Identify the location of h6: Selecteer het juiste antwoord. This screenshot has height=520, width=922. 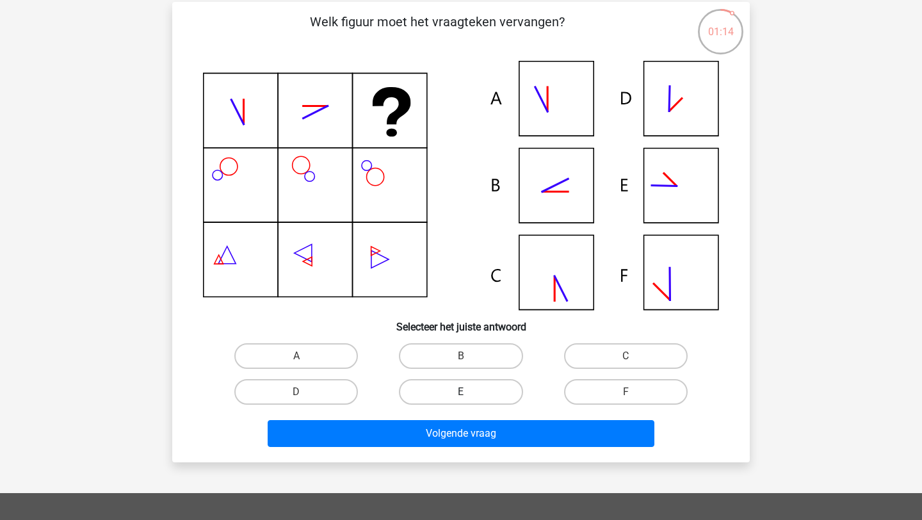
(461, 322).